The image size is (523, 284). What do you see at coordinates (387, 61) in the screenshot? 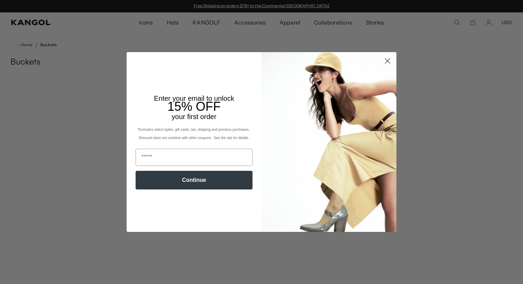
I see `button: Close dialog` at bounding box center [387, 61].